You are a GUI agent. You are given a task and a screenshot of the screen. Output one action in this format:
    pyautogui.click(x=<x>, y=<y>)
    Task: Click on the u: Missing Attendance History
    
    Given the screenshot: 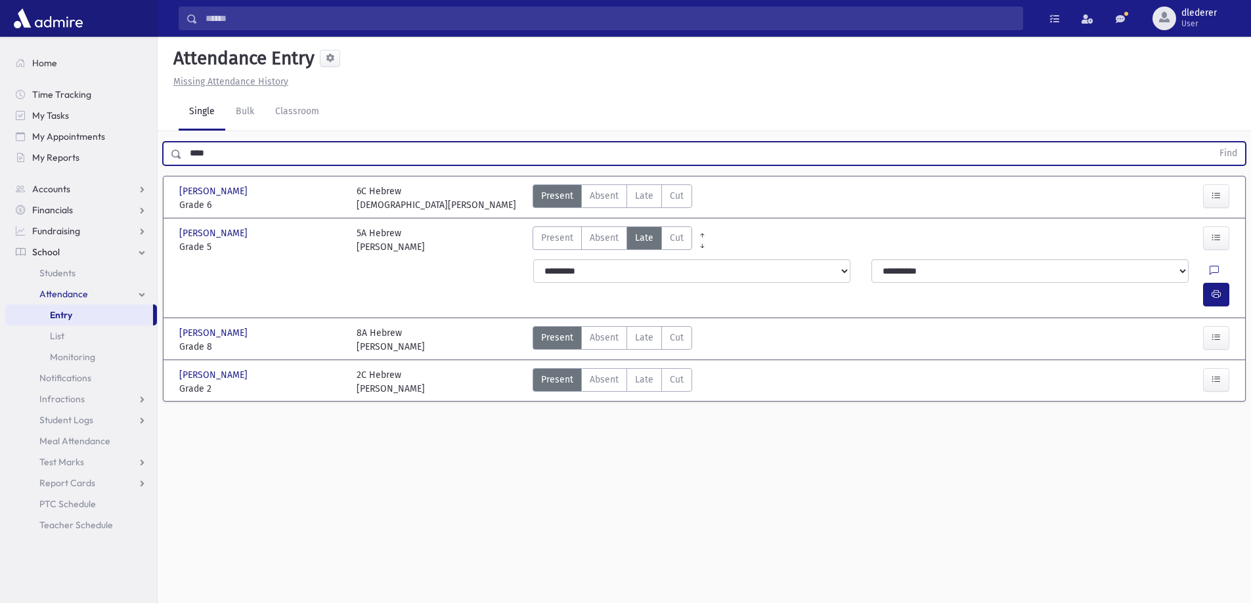 What is the action you would take?
    pyautogui.click(x=230, y=81)
    